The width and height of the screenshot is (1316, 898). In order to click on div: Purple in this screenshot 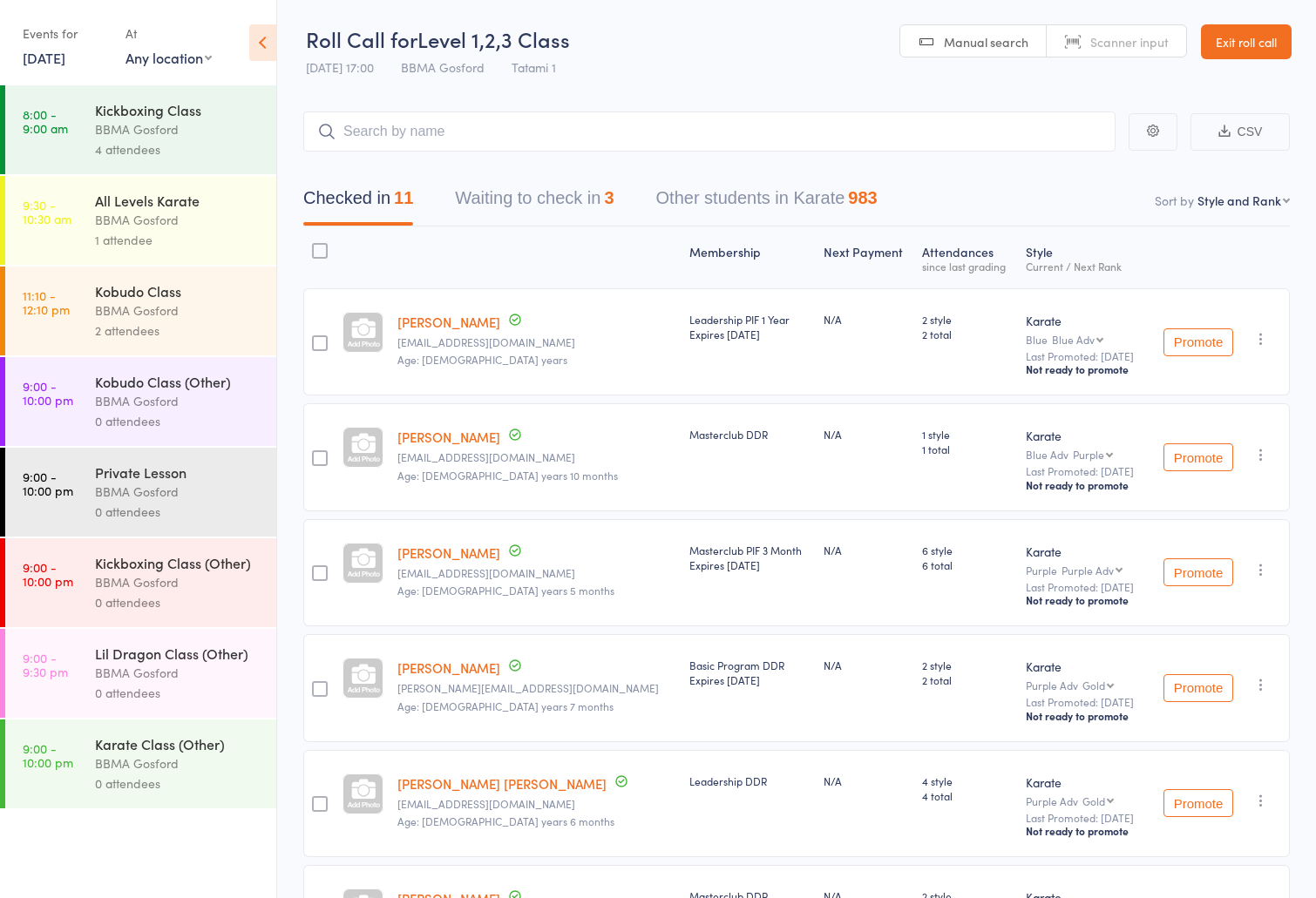, I will do `click(1088, 454)`.